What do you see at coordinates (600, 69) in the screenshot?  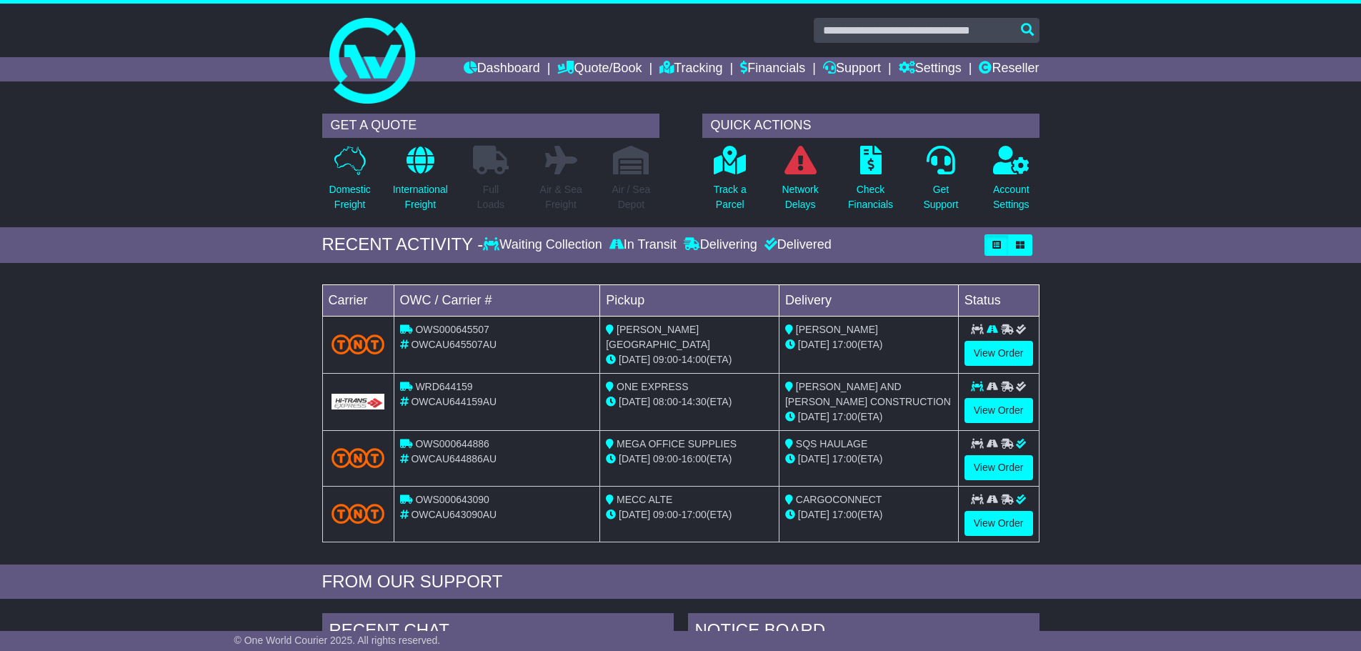 I see `a: Quote/Book` at bounding box center [600, 69].